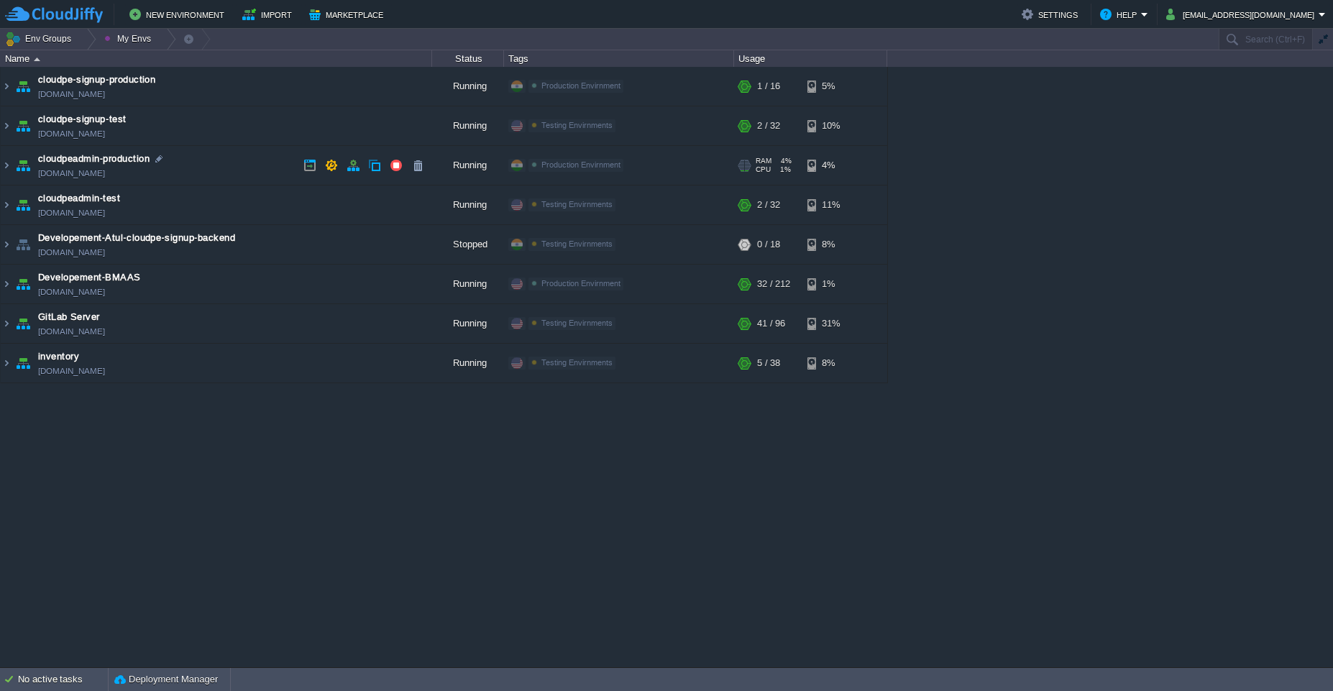 The image size is (1333, 691). Describe the element at coordinates (468, 244) in the screenshot. I see `div: Stopped` at that location.